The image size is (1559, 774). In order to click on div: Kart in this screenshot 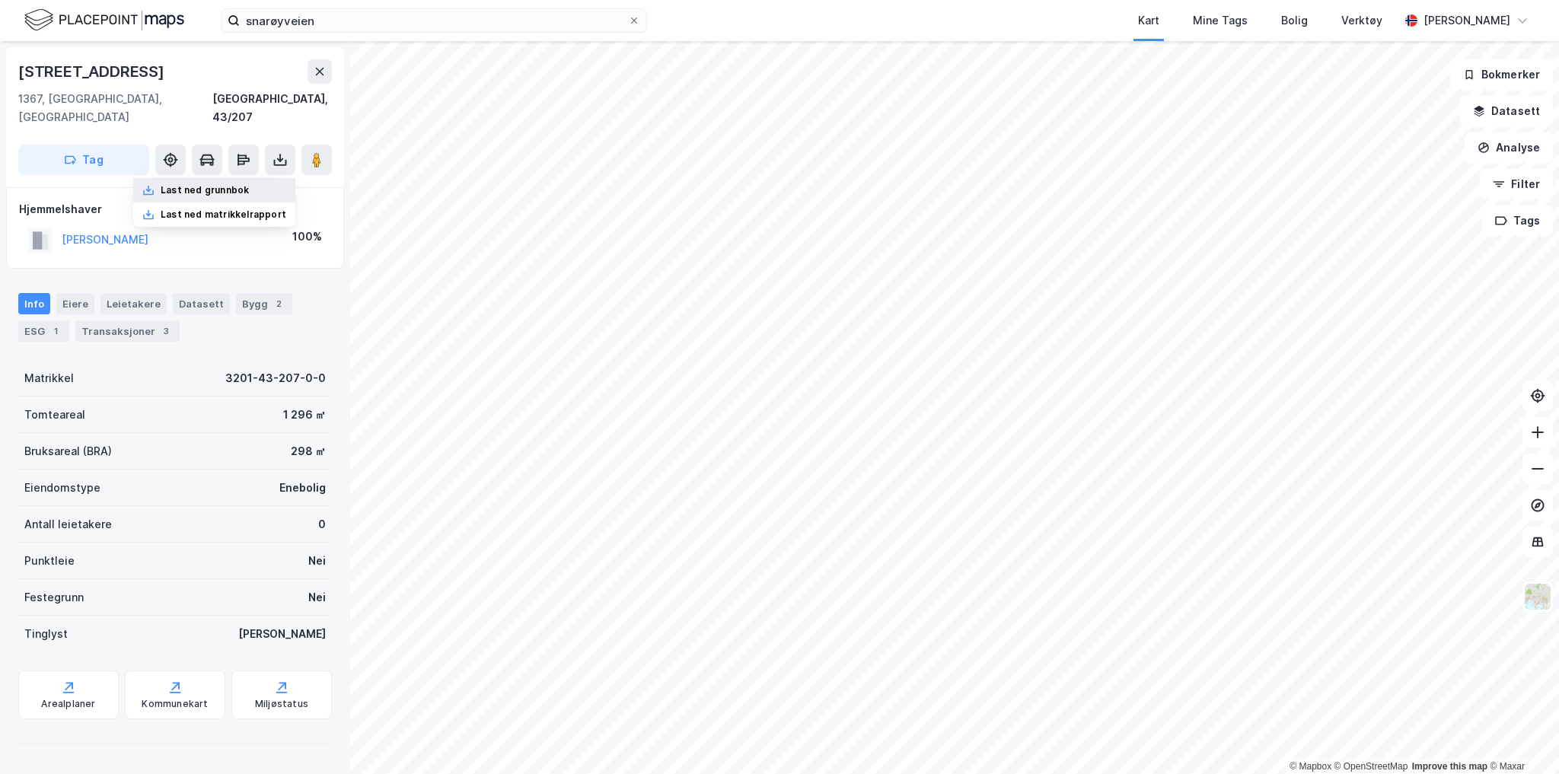, I will do `click(1149, 21)`.